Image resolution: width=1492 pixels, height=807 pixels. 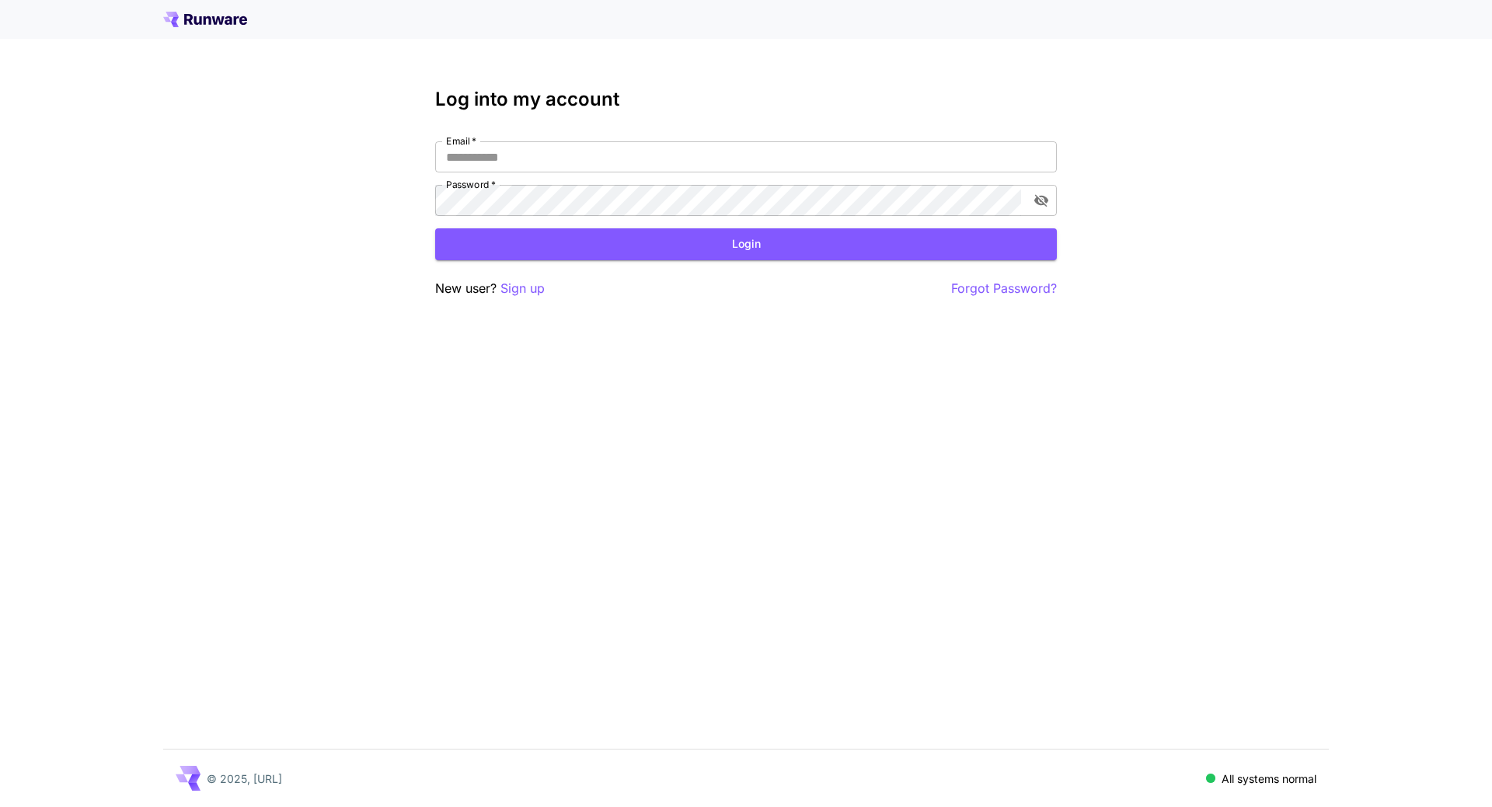 What do you see at coordinates (461, 141) in the screenshot?
I see `label: Email` at bounding box center [461, 141].